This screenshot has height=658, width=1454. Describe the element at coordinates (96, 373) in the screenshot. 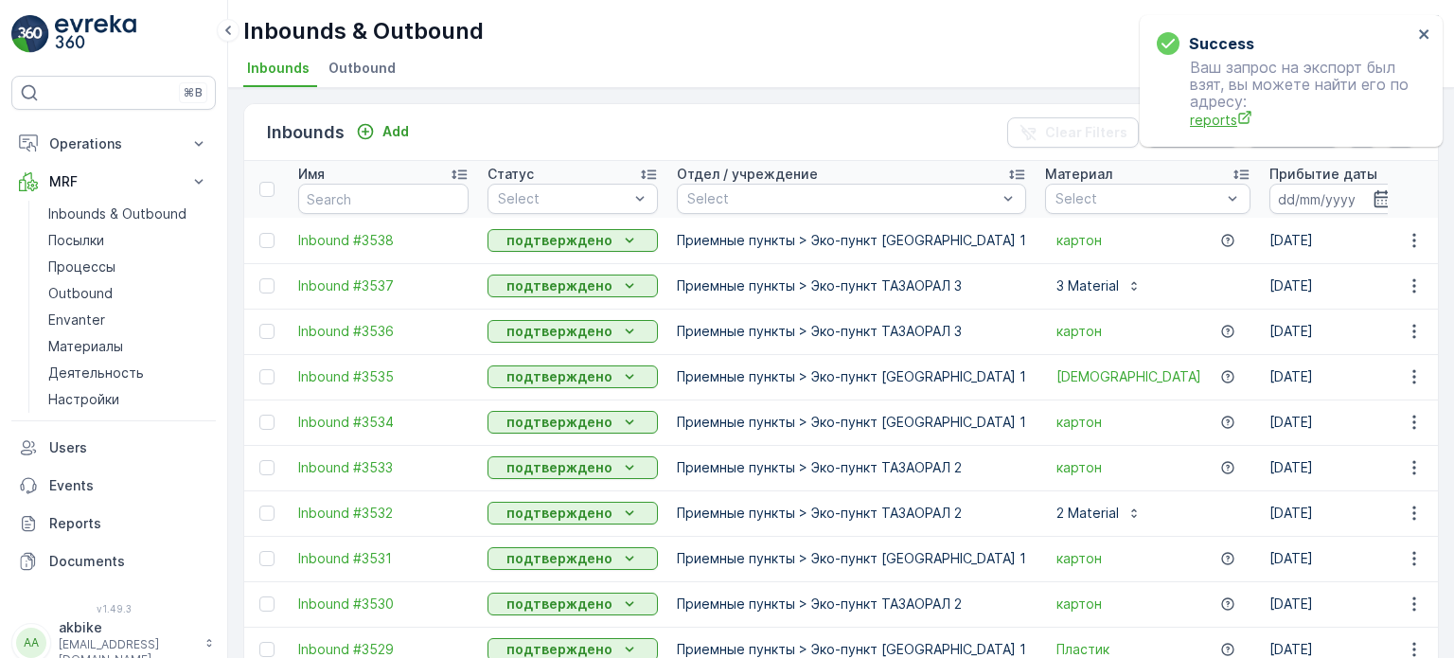

I see `p: Деятельность` at that location.